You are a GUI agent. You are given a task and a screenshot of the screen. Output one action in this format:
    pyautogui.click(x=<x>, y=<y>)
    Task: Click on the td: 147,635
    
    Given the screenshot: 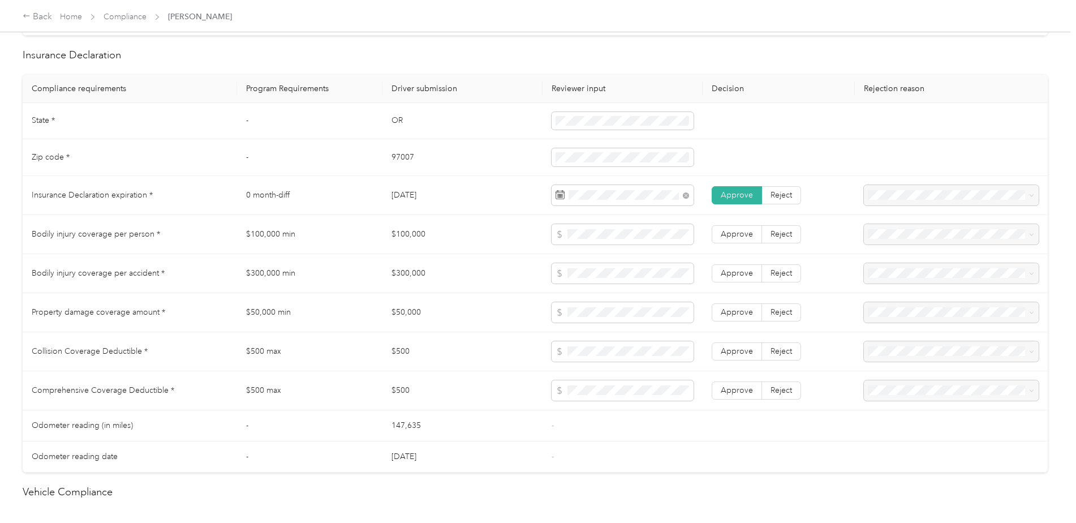 What is the action you would take?
    pyautogui.click(x=462, y=426)
    